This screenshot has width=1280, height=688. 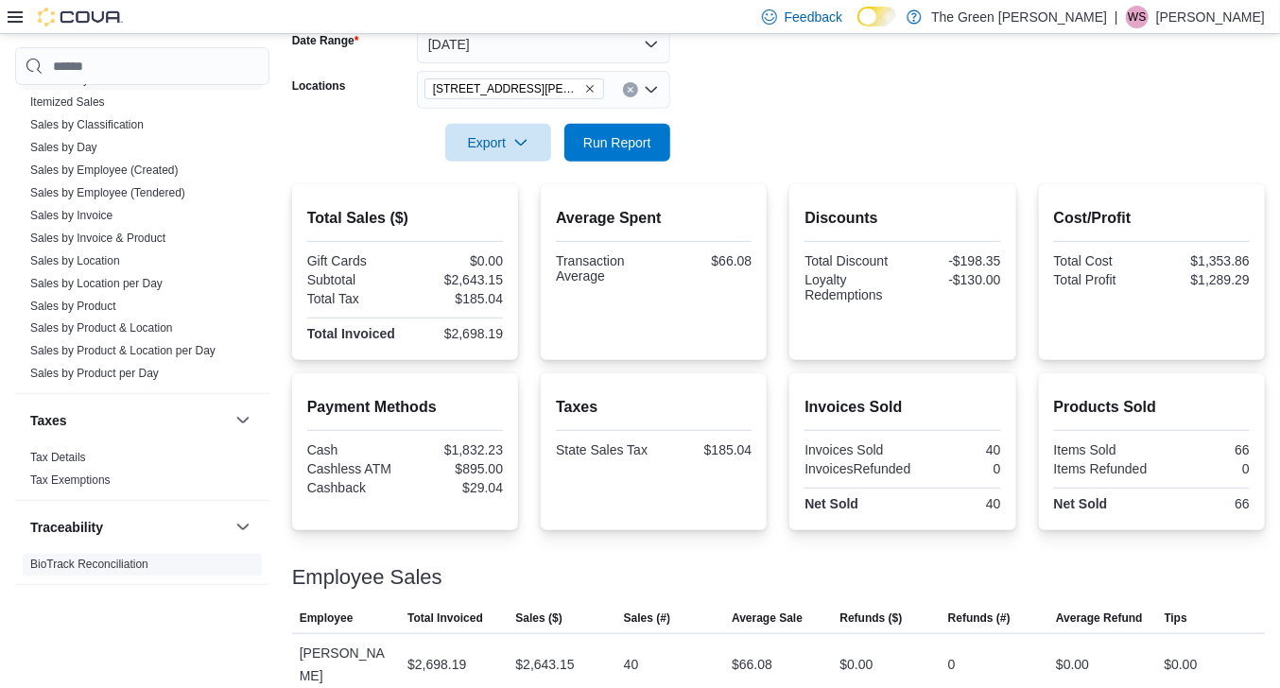 I want to click on span: Refunds ($), so click(x=872, y=618).